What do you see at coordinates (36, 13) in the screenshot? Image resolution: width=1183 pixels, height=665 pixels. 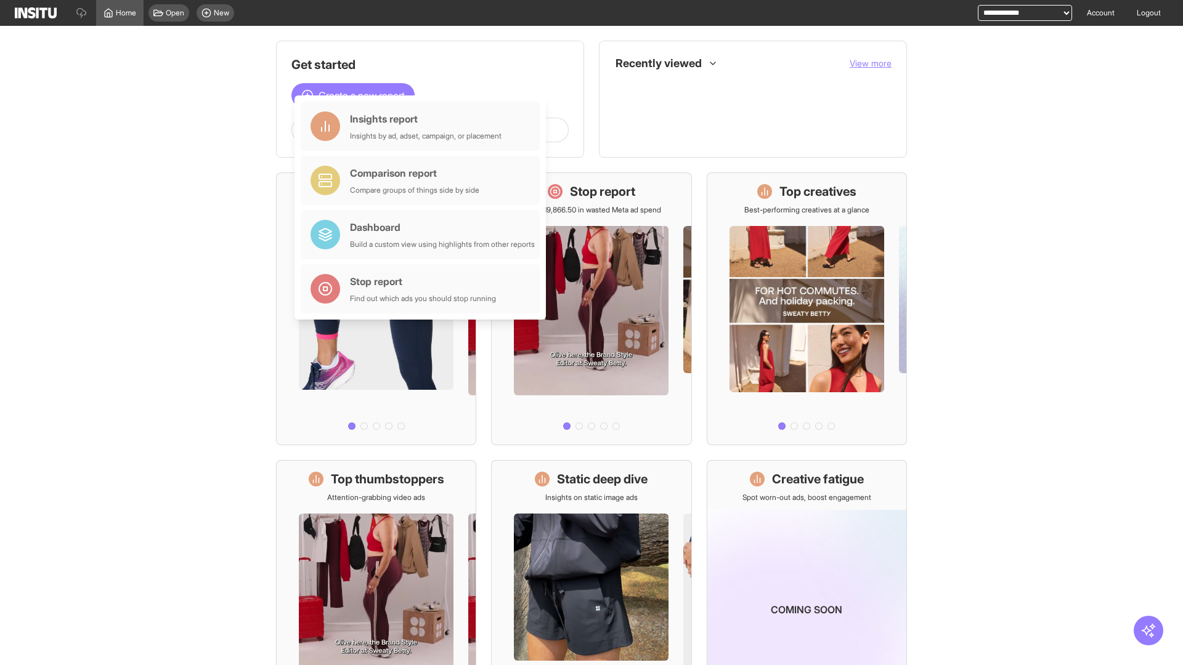 I see `img: Logo` at bounding box center [36, 13].